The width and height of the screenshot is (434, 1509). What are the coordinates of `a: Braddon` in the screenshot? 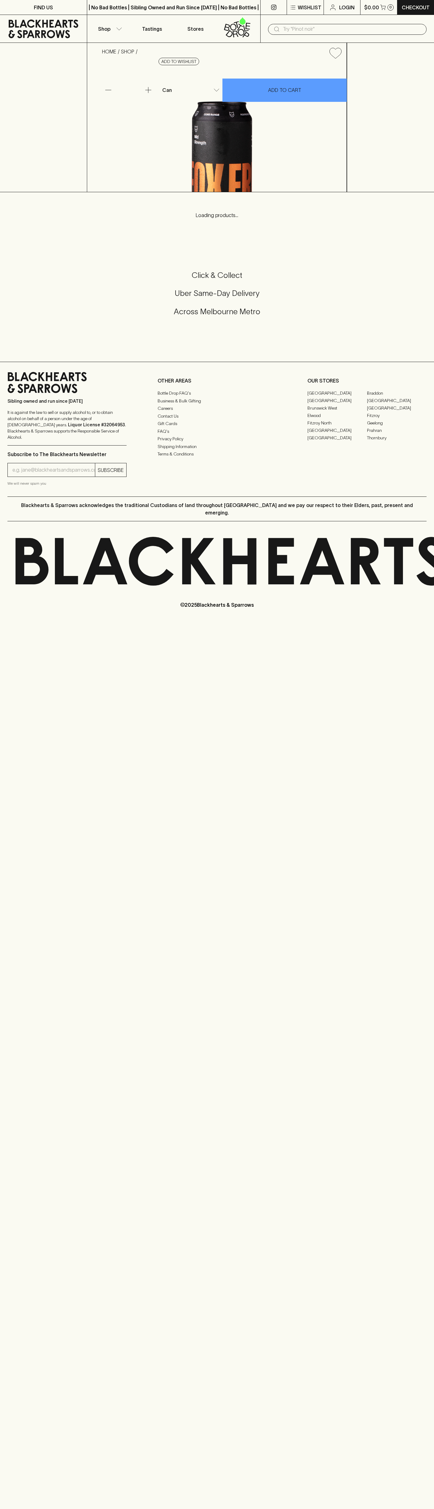 It's located at (397, 393).